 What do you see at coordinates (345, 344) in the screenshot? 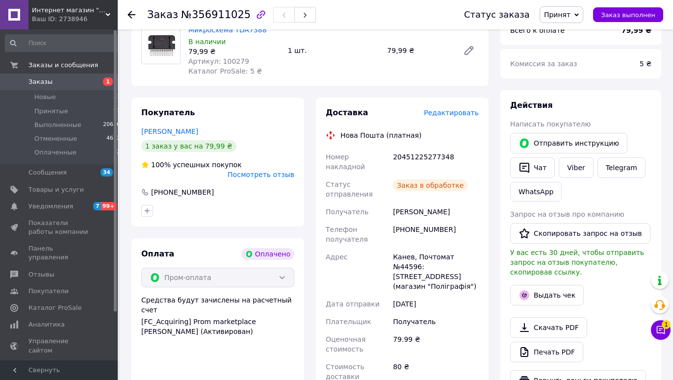
I see `span: Оценочная стоимость` at bounding box center [345, 344].